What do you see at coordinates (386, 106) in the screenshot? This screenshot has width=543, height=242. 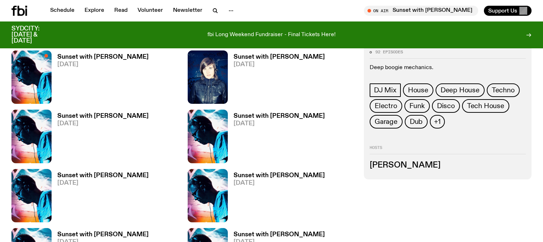 I see `span: Electro` at bounding box center [386, 106].